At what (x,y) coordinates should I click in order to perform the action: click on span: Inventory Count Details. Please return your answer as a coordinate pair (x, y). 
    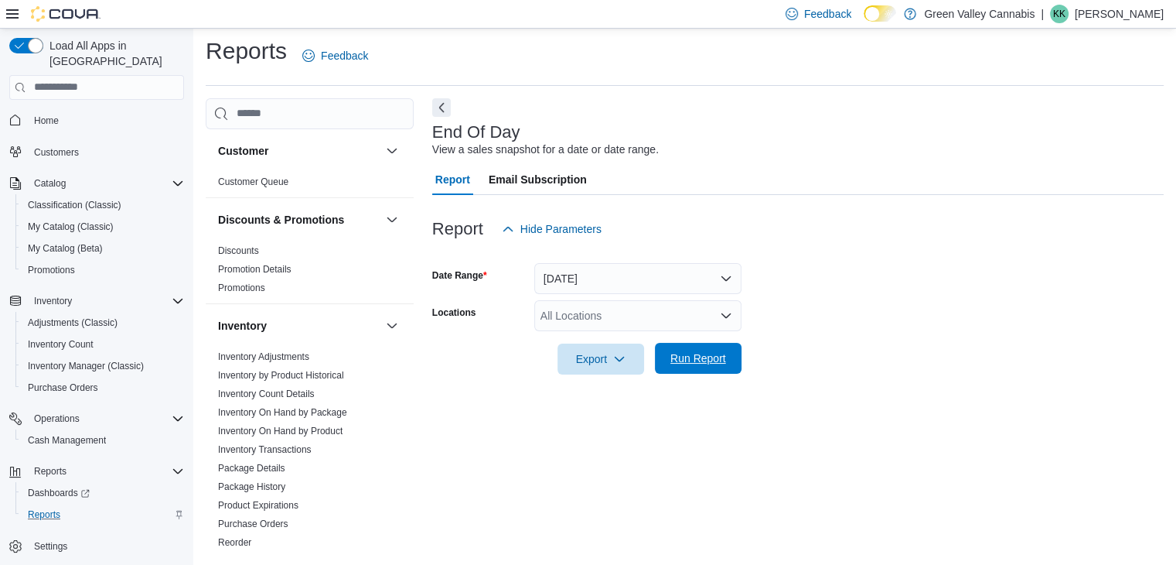
    Looking at the image, I should click on (266, 394).